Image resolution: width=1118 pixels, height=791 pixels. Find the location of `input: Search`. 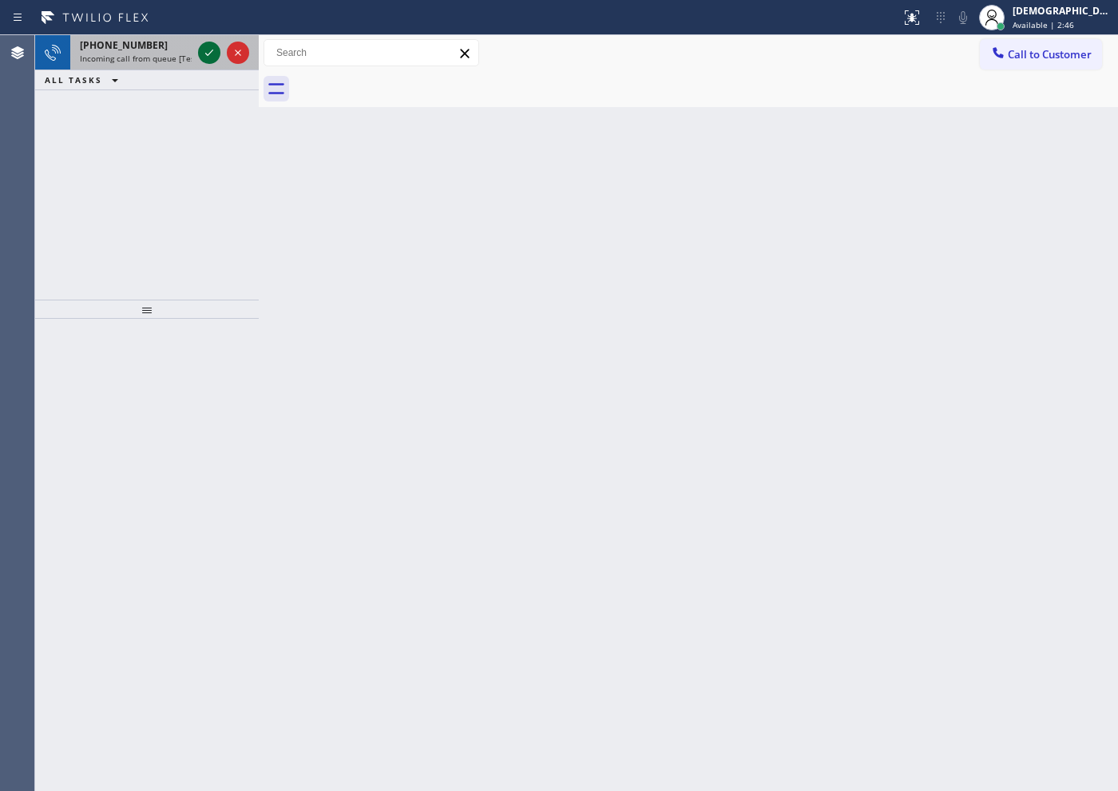

input: Search is located at coordinates (371, 53).